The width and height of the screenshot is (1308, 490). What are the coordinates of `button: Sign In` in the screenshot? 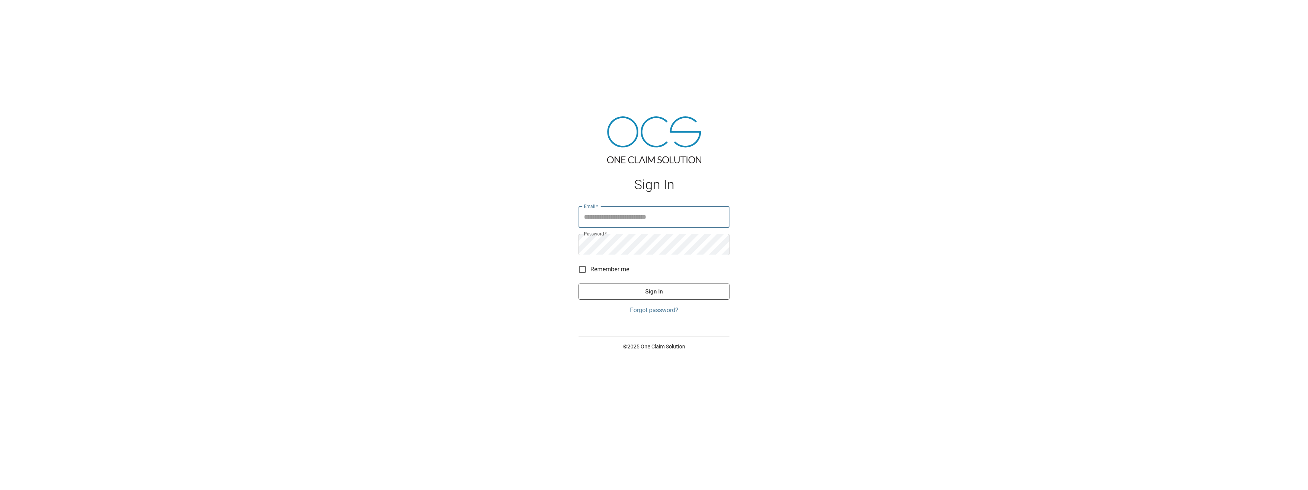 It's located at (654, 291).